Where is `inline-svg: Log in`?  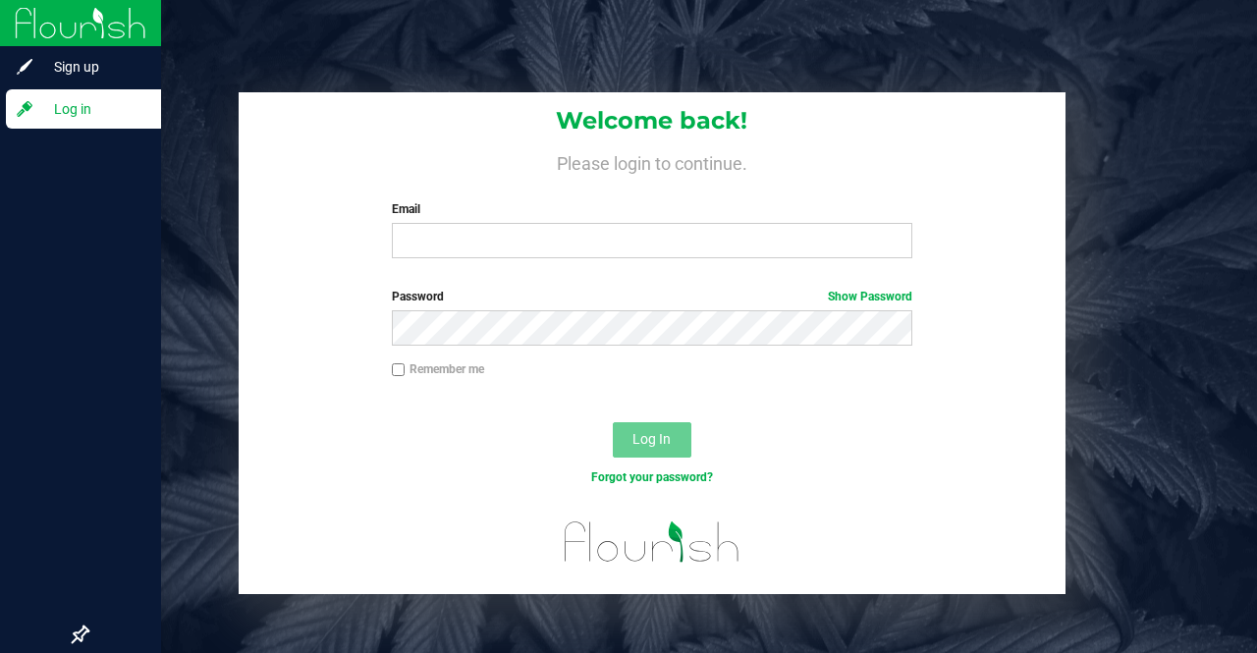 inline-svg: Log in is located at coordinates (25, 109).